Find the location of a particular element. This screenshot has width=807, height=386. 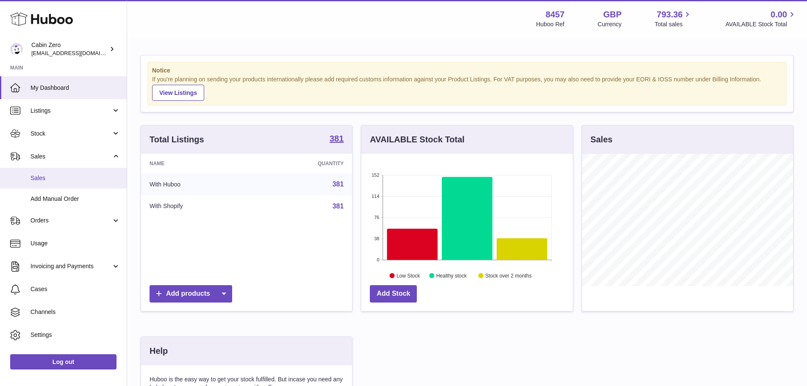

span: My Dashboard is located at coordinates (75, 88).